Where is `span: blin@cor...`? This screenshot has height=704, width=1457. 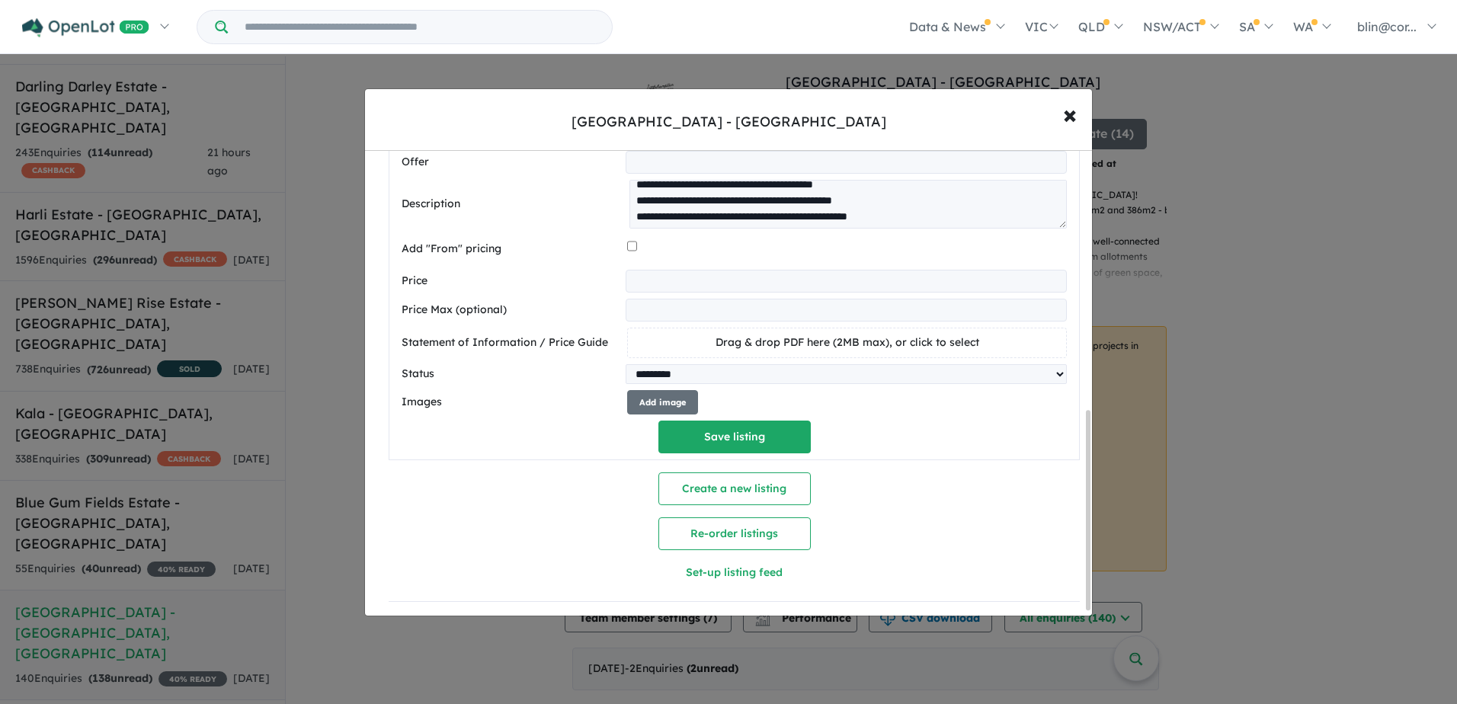
span: blin@cor... is located at coordinates (1386, 27).